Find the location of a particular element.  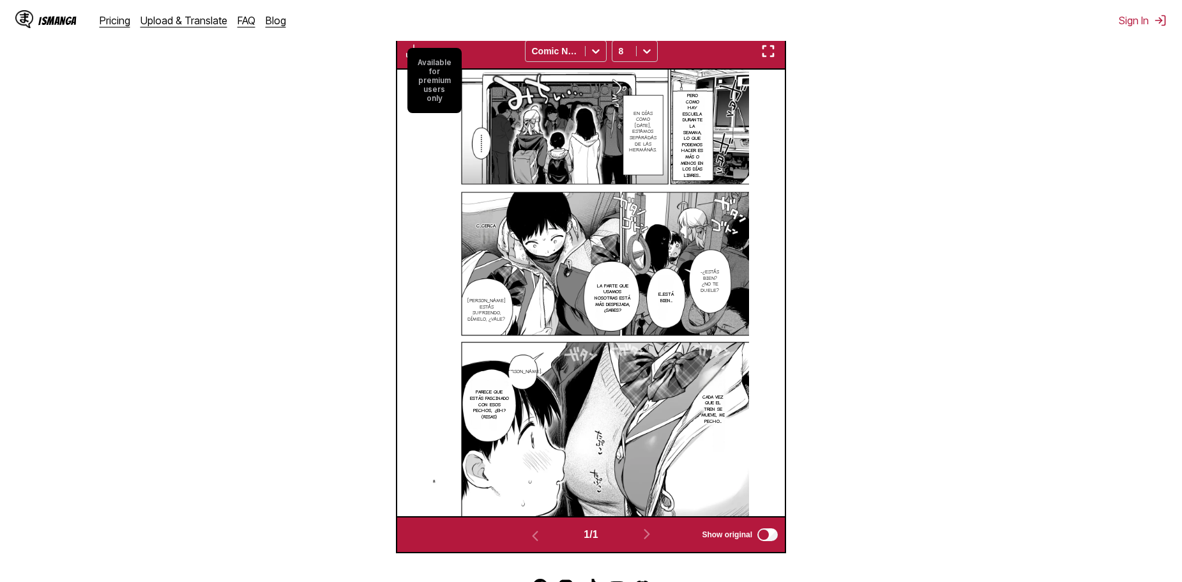

a: Blog is located at coordinates (276, 20).